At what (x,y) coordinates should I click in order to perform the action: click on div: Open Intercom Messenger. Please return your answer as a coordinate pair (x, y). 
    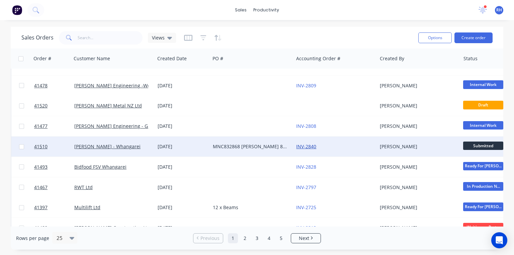
    Looking at the image, I should click on (499, 240).